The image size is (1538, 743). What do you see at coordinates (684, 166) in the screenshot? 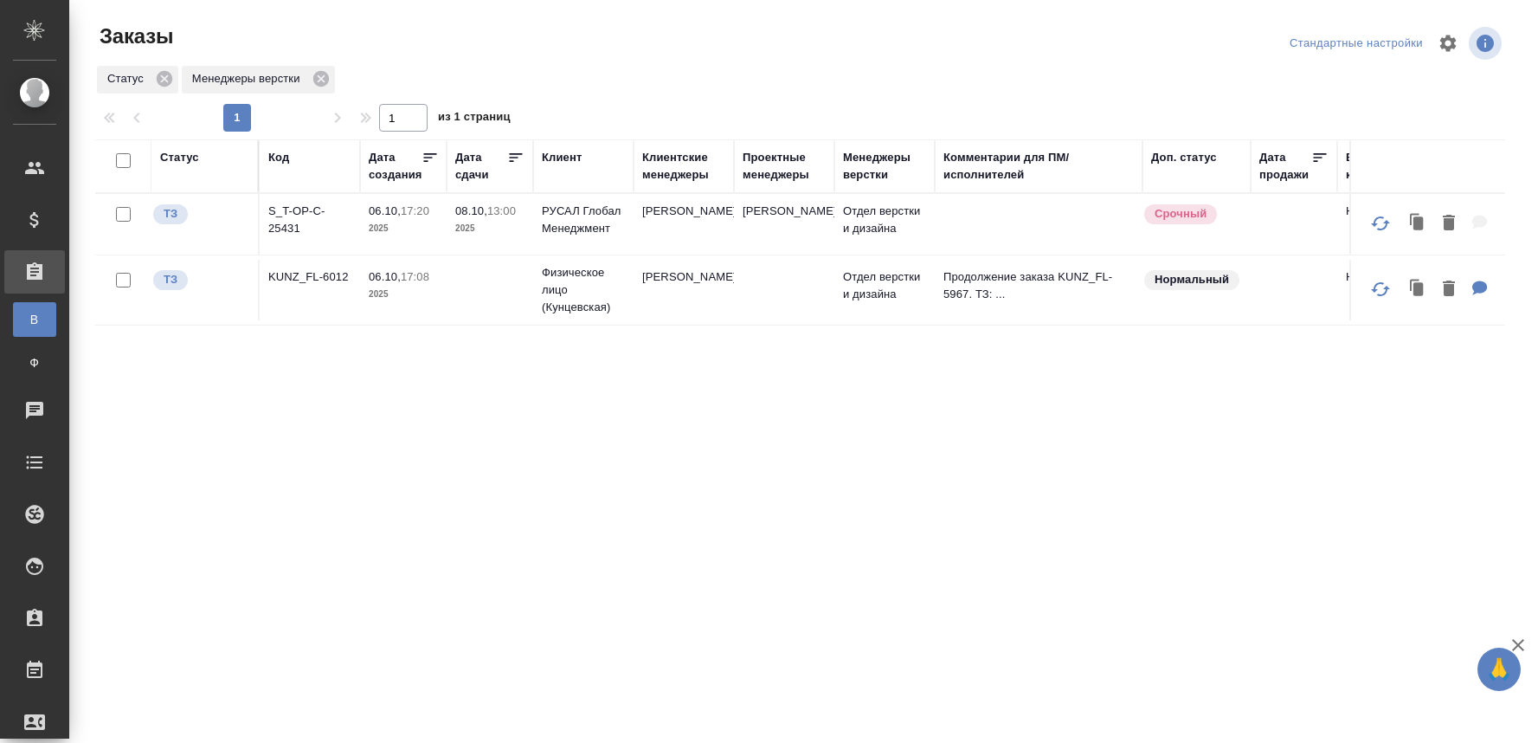
I see `div: Клиентские менеджеры` at bounding box center [684, 166].